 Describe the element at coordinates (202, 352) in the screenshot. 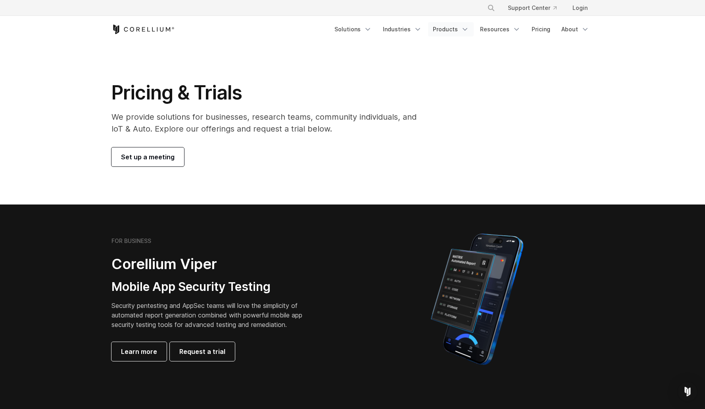

I see `span: Request a trial` at that location.